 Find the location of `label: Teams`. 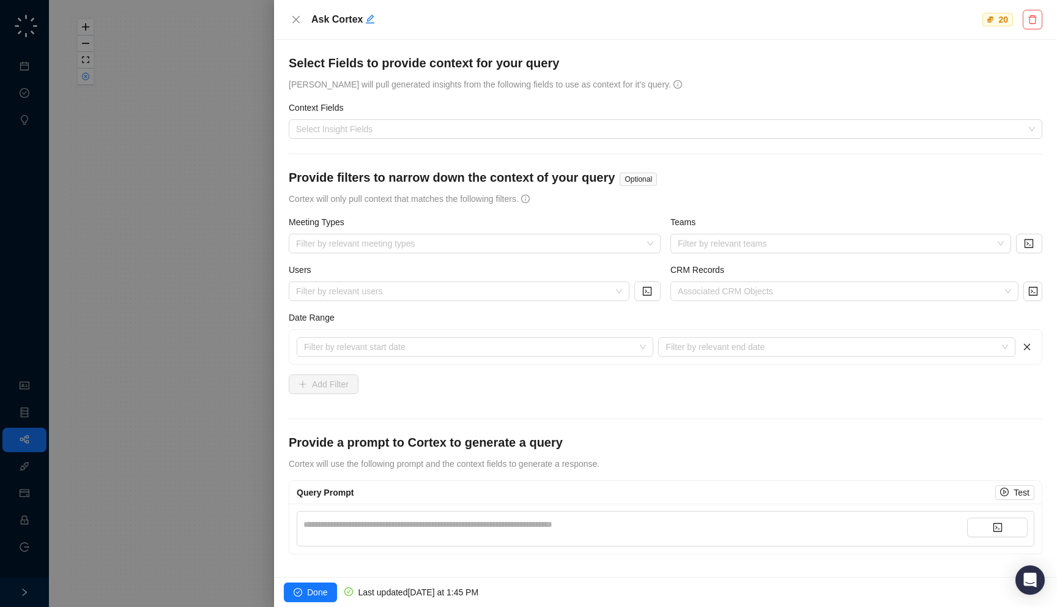

label: Teams is located at coordinates (687, 222).